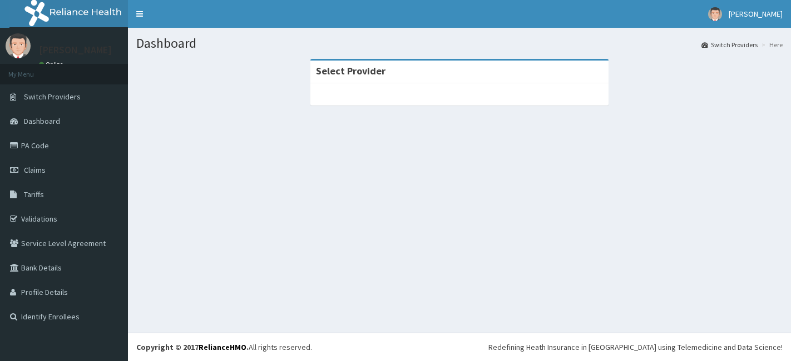  Describe the element at coordinates (459, 43) in the screenshot. I see `h1: Dashboard` at that location.